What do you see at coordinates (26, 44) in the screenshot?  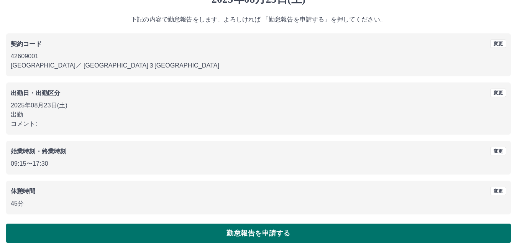 I see `b: 契約コード` at bounding box center [26, 44].